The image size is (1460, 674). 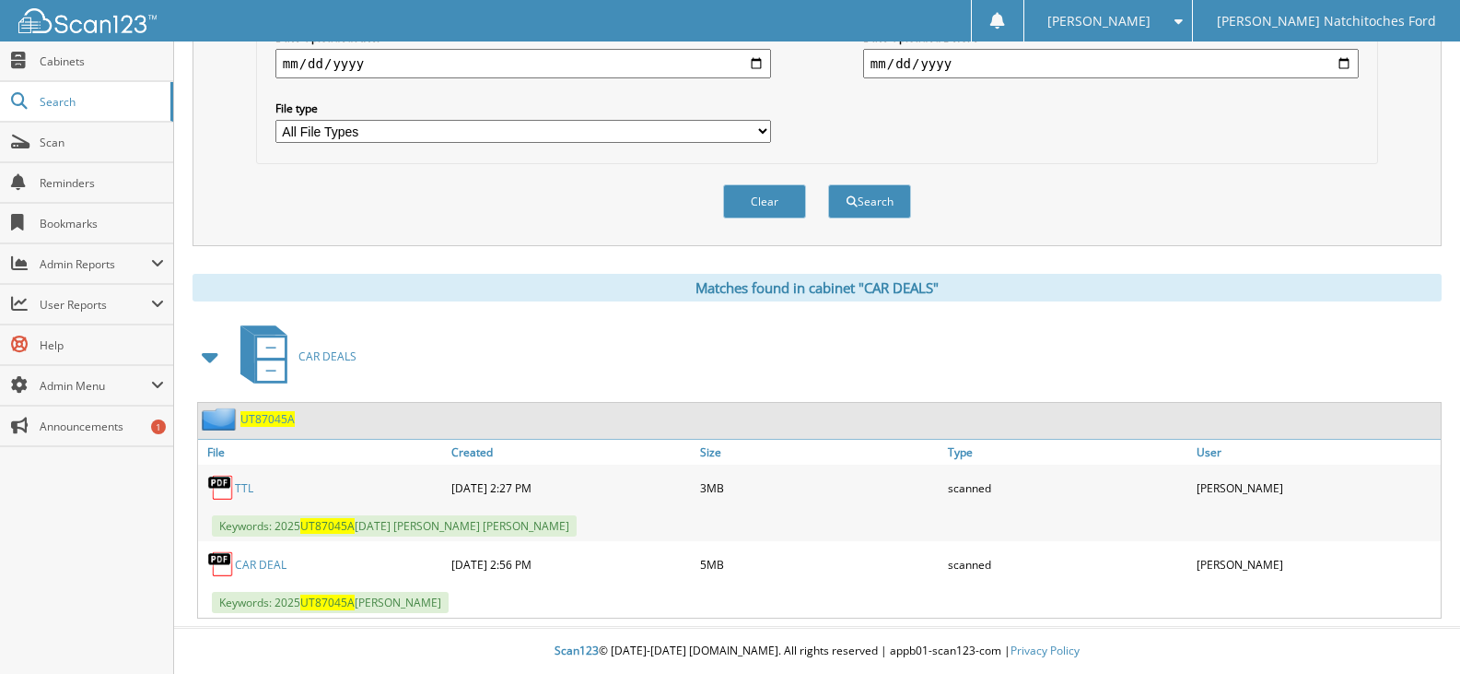 I want to click on a: CAR DEALS, so click(x=293, y=356).